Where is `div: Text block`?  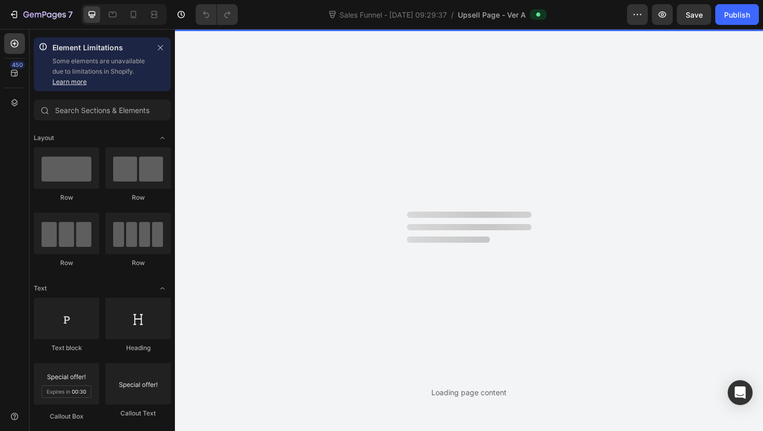
div: Text block is located at coordinates (66, 348).